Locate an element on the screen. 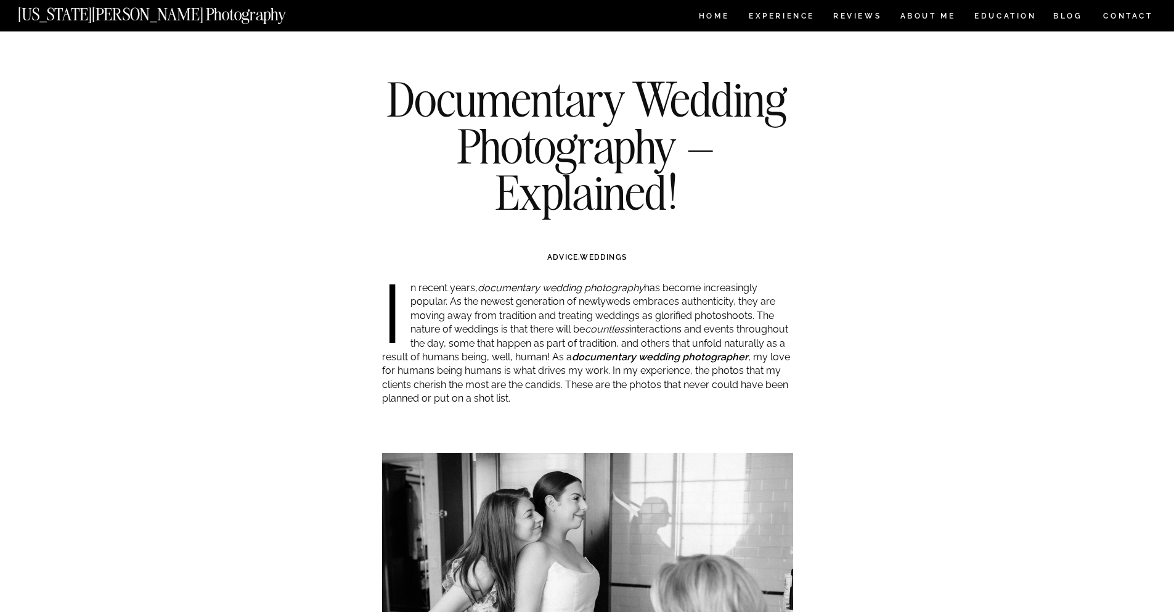  a: WEDDINGS is located at coordinates (604, 257).